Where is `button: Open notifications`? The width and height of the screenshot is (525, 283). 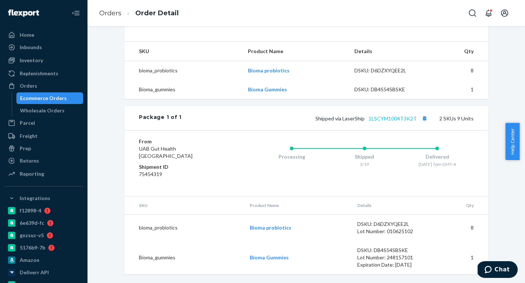
button: Open notifications is located at coordinates (488, 13).